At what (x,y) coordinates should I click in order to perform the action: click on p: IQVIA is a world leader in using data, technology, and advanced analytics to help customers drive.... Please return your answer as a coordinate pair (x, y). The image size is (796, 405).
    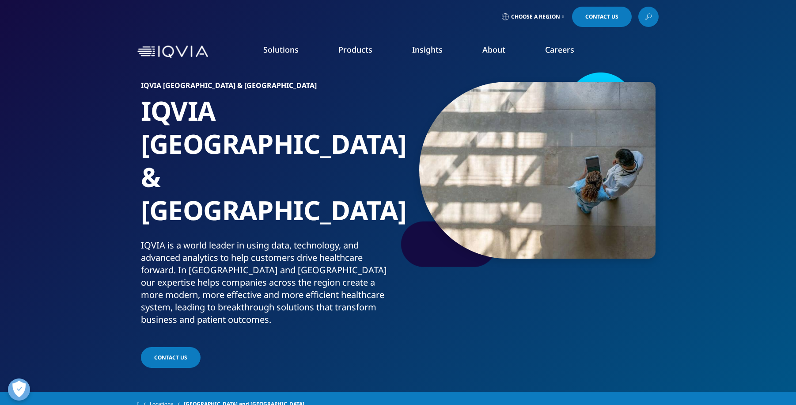
    Looking at the image, I should click on (268, 285).